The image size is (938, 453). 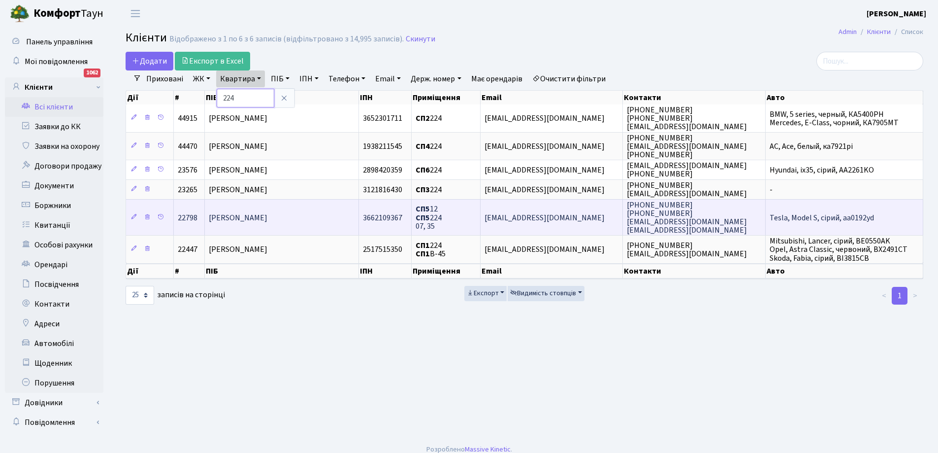 I want to click on b: Комфорт, so click(x=57, y=13).